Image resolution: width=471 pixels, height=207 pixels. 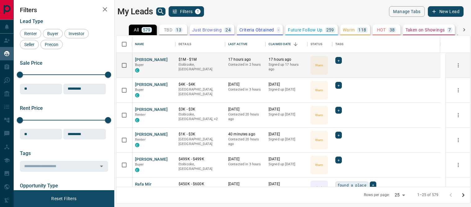 I want to click on p: 7, so click(x=450, y=30).